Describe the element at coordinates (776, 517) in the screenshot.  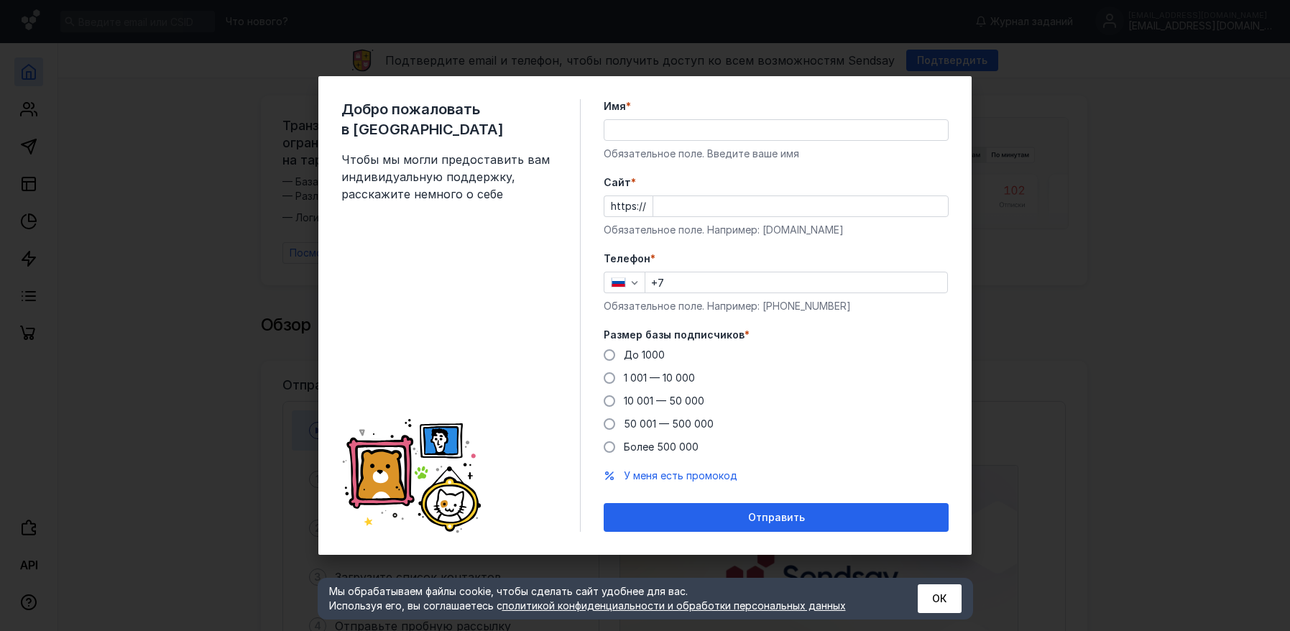
I see `span: Отправить` at that location.